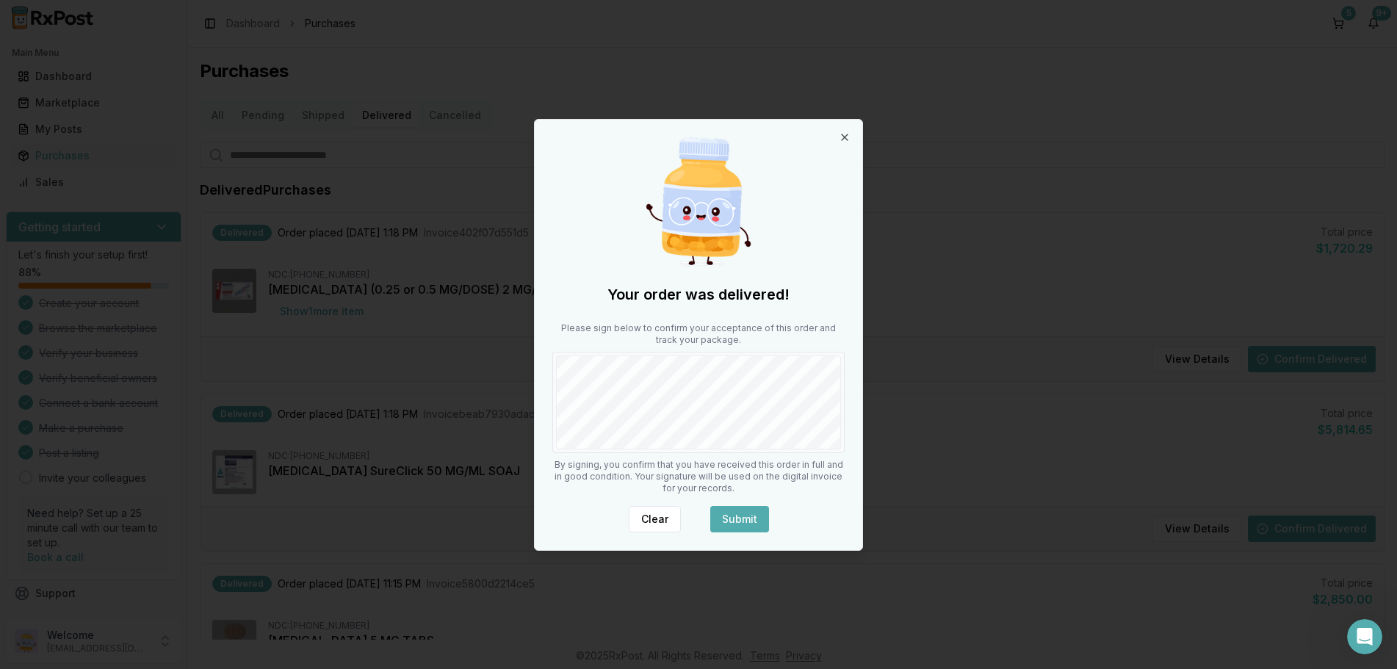 The height and width of the screenshot is (669, 1397). Describe the element at coordinates (699, 295) in the screenshot. I see `h2: Your order was delivered!` at that location.